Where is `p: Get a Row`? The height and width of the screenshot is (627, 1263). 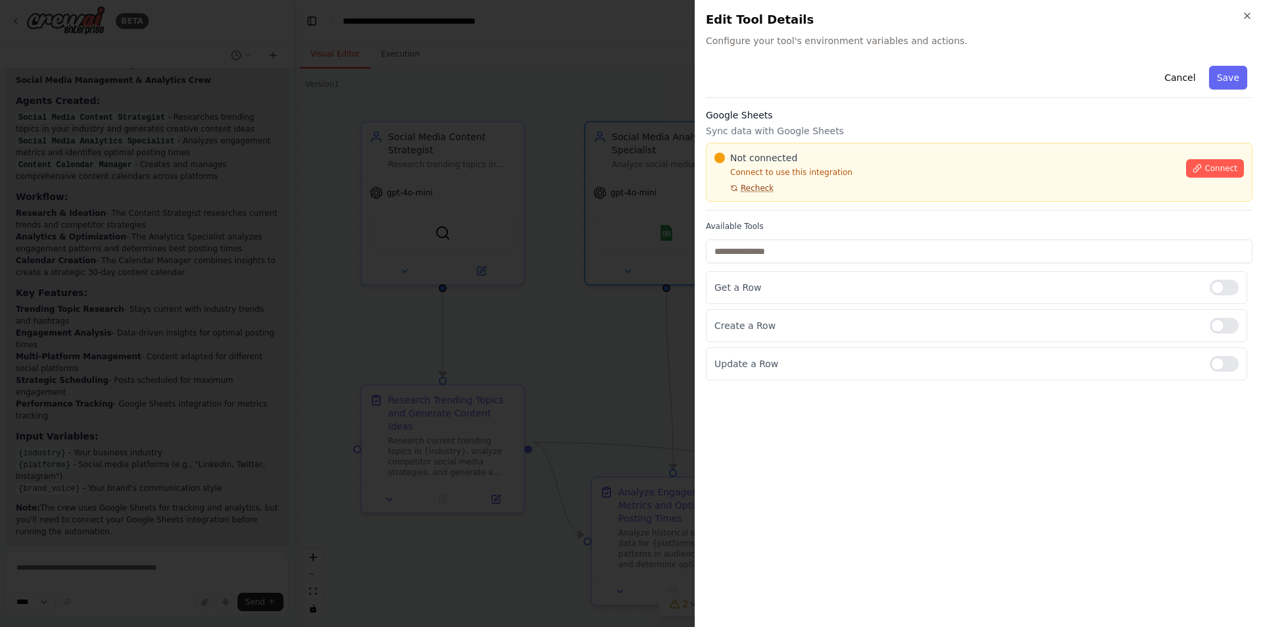
p: Get a Row is located at coordinates (957, 287).